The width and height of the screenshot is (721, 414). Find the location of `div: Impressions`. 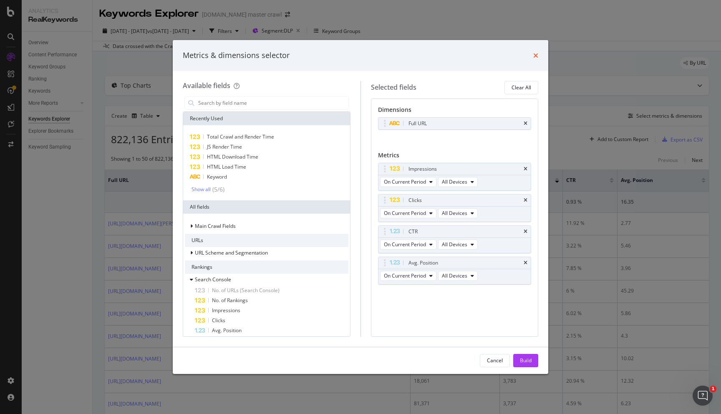

div: Impressions is located at coordinates (423, 169).